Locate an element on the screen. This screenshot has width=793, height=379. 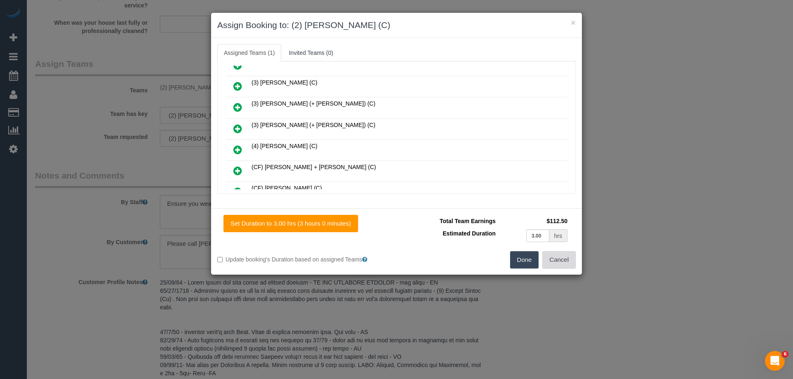
span: Estimated Duration is located at coordinates (469, 234).